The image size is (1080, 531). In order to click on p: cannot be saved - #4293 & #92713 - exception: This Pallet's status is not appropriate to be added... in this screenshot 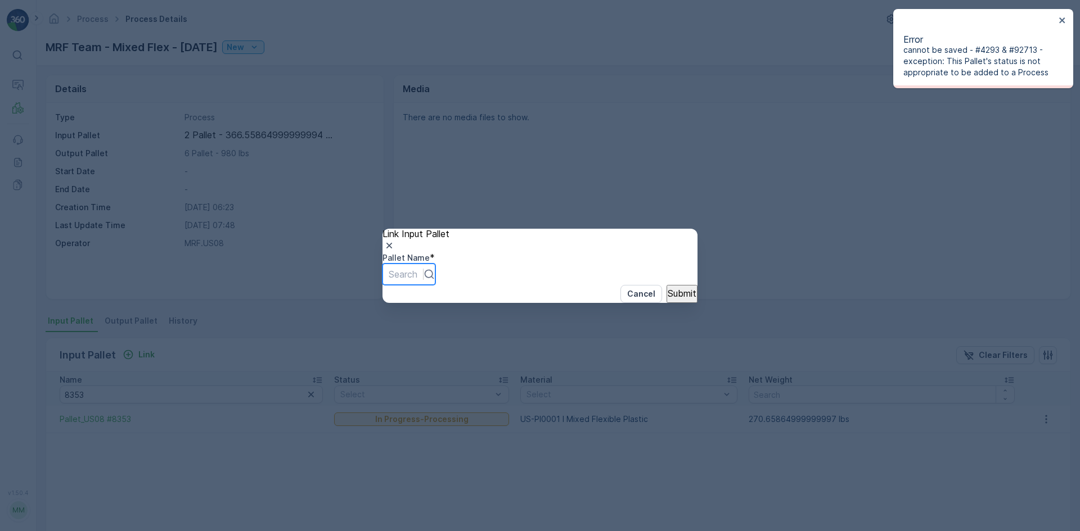, I will do `click(979, 61)`.